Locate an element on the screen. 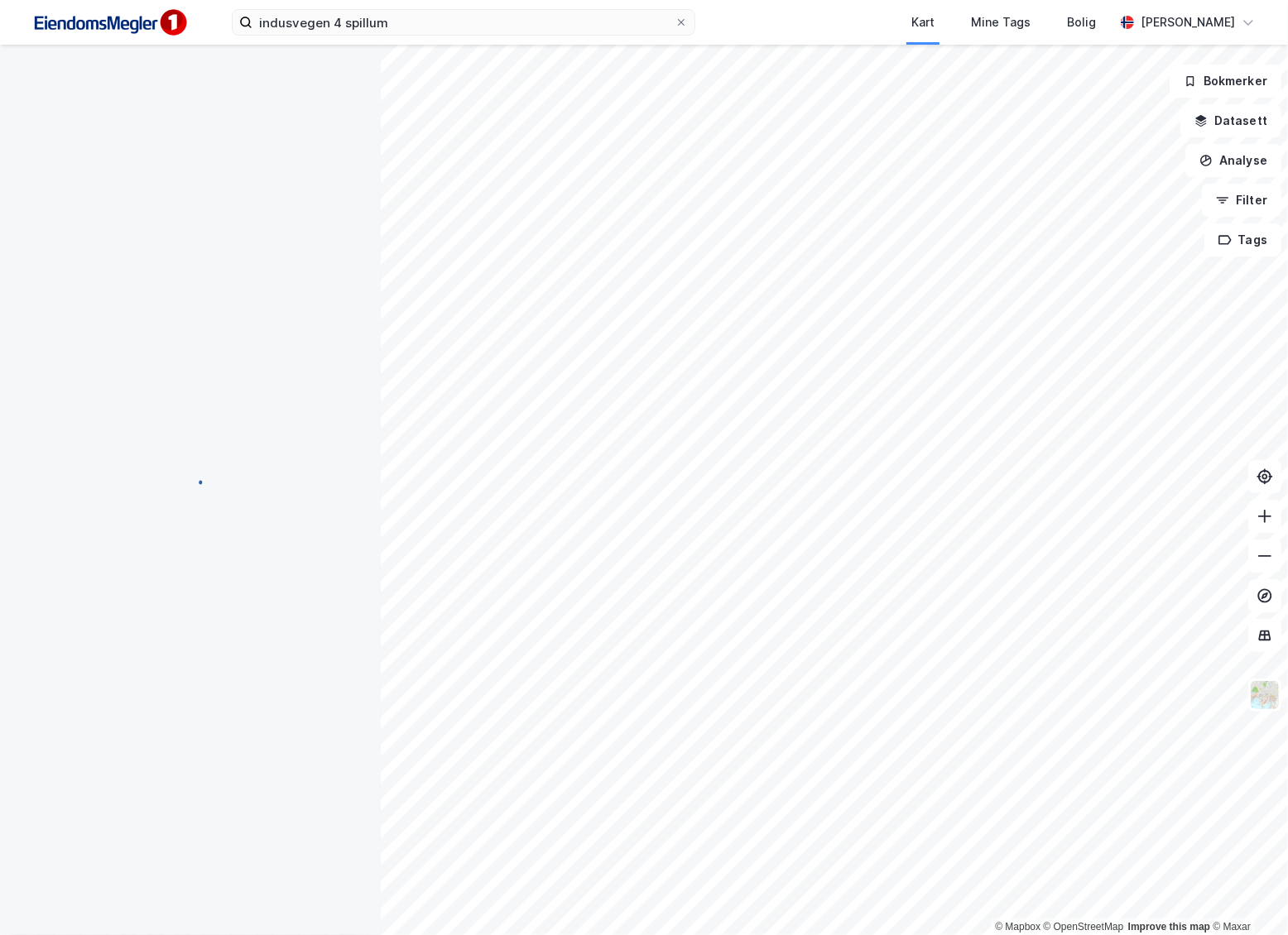 The image size is (1288, 935). div: Kontrollprogram for chat is located at coordinates (1247, 895).